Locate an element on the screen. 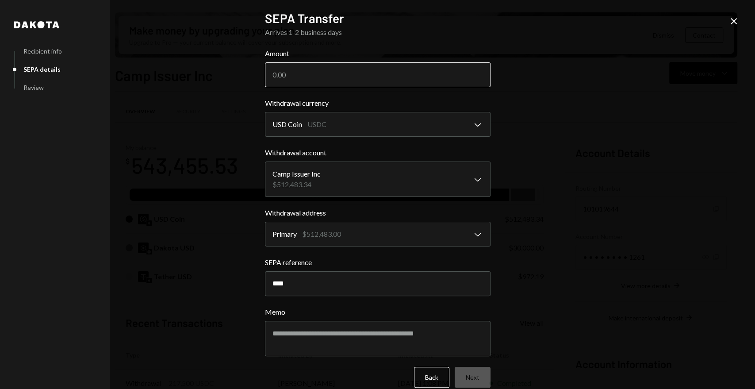  input: 0.00 is located at coordinates (378, 75).